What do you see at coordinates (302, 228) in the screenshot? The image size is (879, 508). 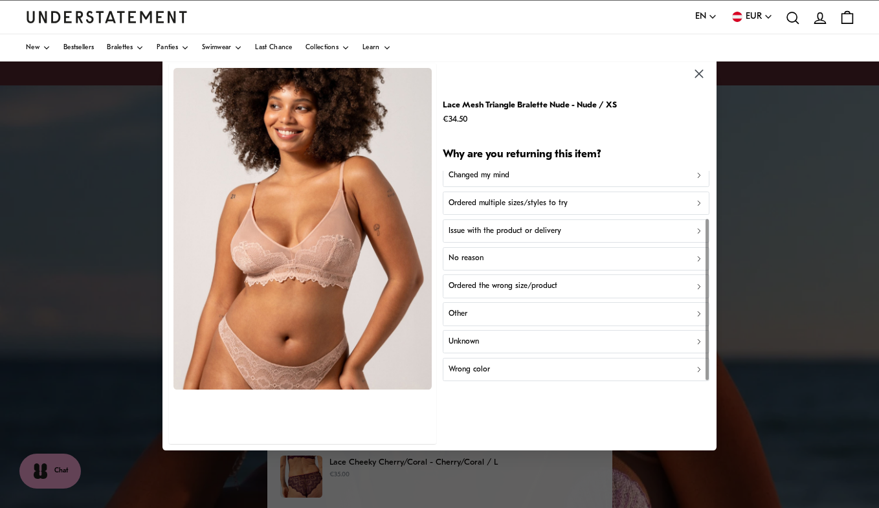 I see `img: NAKE-BRA-015-lace-mesh-triangle-bralette-1_5a024a5b-8042-4b07-aed3-7e41695196a2.jpg` at bounding box center [302, 228].